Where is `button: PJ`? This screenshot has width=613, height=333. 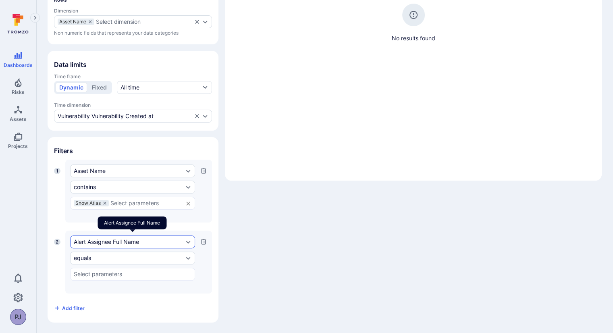
button: PJ is located at coordinates (18, 317).